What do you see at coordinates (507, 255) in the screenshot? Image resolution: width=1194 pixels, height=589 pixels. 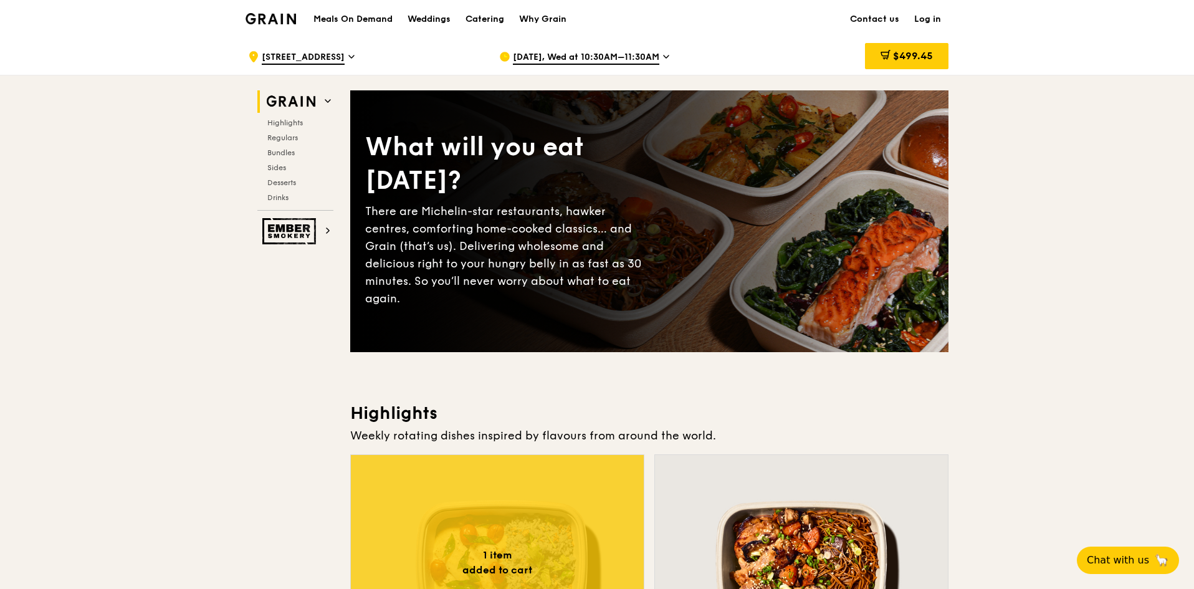 I see `div: There are Michelin-star restaurants, hawker centres, comforting home-cooked classics… and Grain (...` at bounding box center [507, 255].